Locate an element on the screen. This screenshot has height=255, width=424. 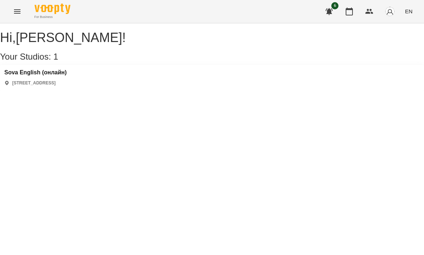
span: EN is located at coordinates (409, 11).